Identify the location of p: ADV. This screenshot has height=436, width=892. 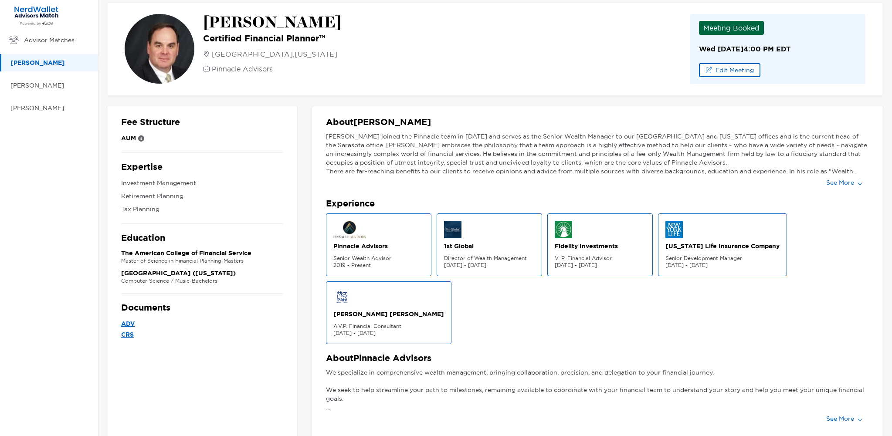
(202, 324).